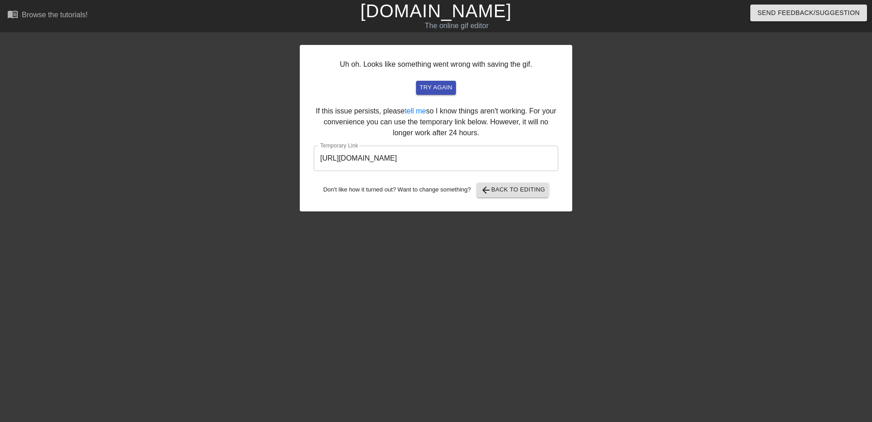 The height and width of the screenshot is (422, 872). Describe the element at coordinates (436, 190) in the screenshot. I see `div: Don't like how it turned out? Want to change something?` at that location.